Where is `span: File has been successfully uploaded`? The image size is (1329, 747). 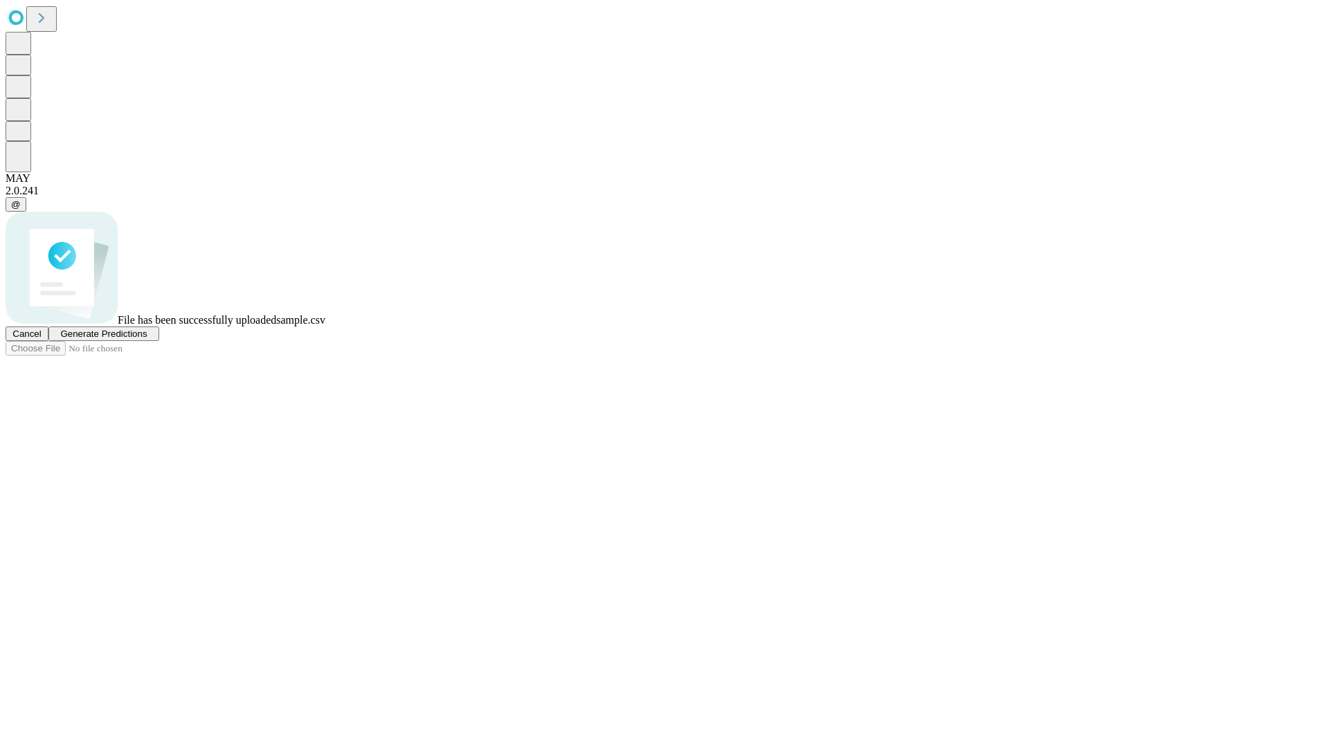
span: File has been successfully uploaded is located at coordinates (197, 320).